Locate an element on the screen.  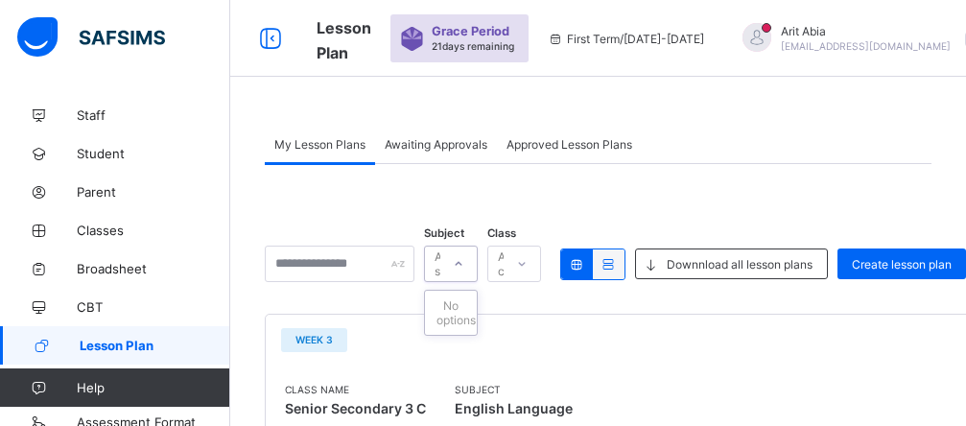
span: Approved Lesson Plans is located at coordinates (569, 144).